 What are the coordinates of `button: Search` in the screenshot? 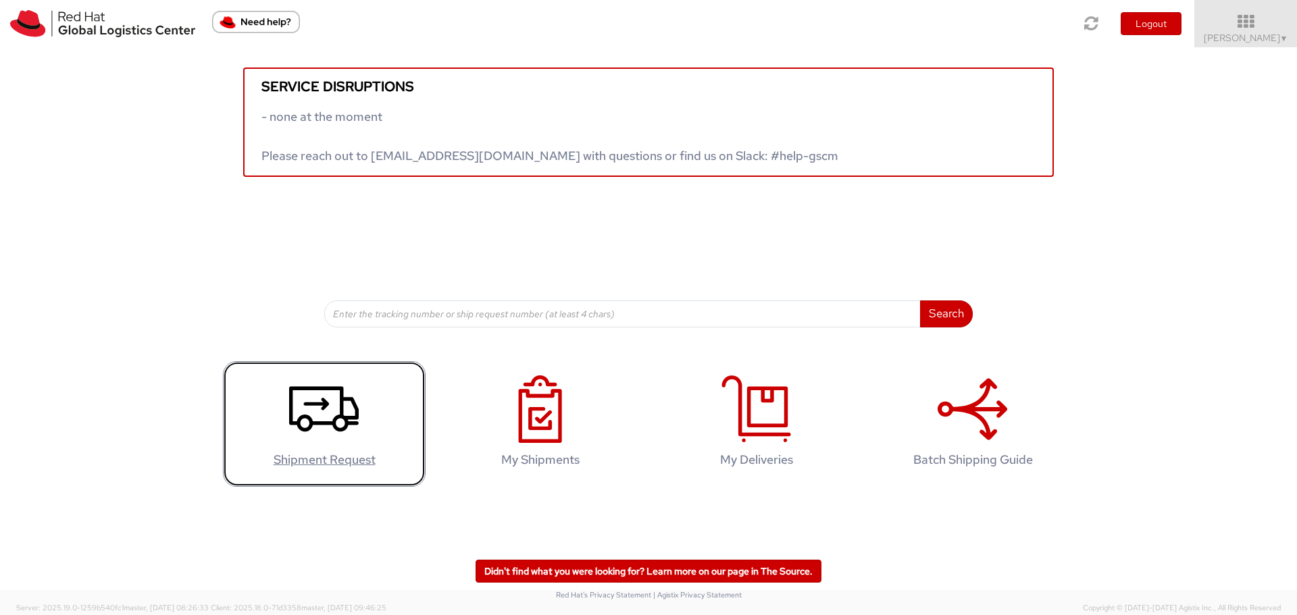 It's located at (946, 314).